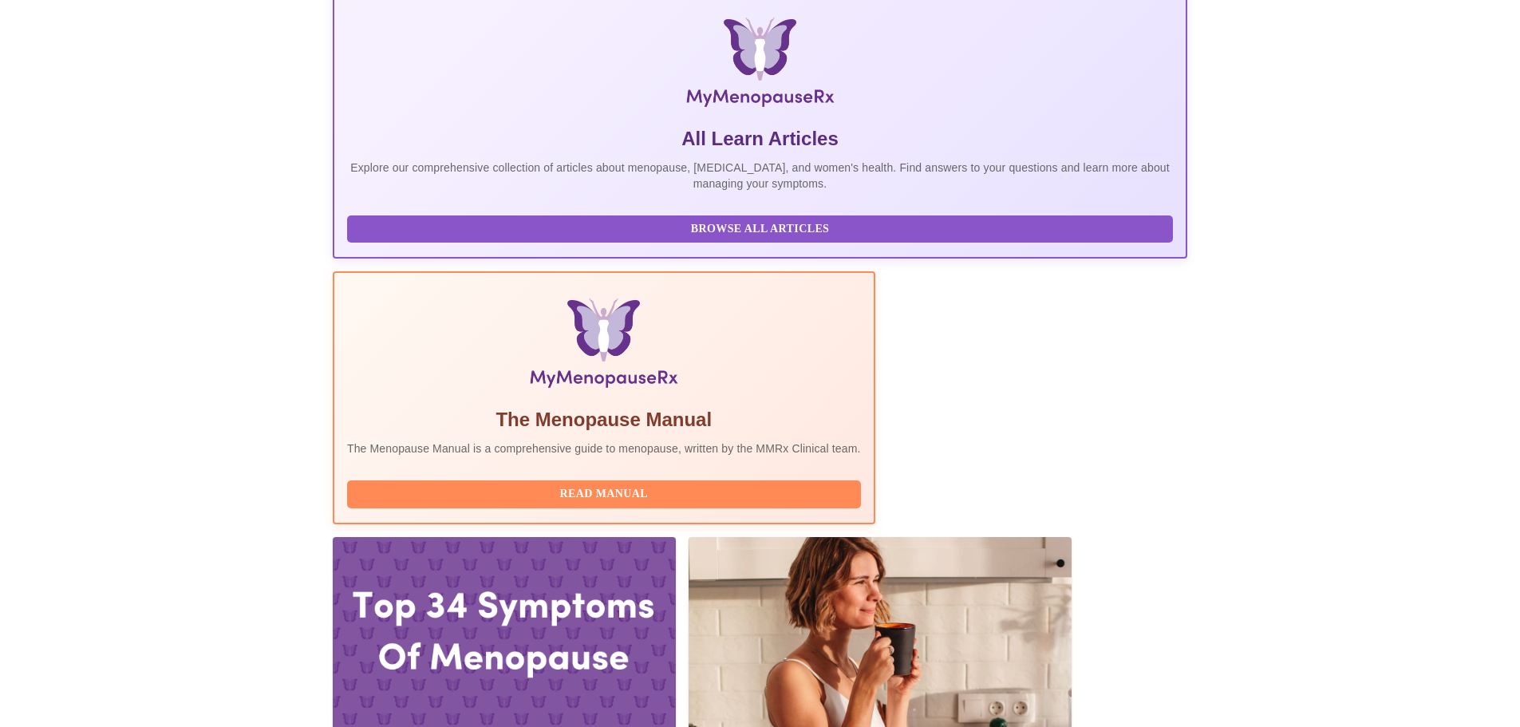  I want to click on h5: All Learn Articles, so click(759, 139).